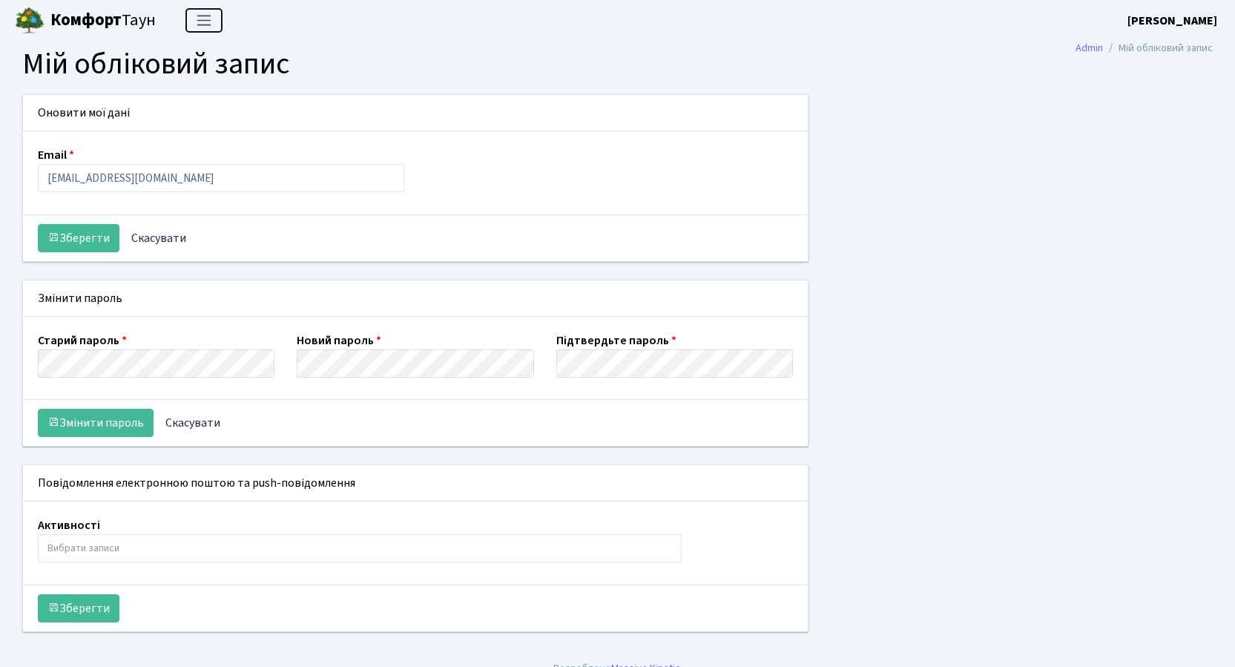 The image size is (1235, 667). I want to click on h1: Мій обліковий запис, so click(617, 65).